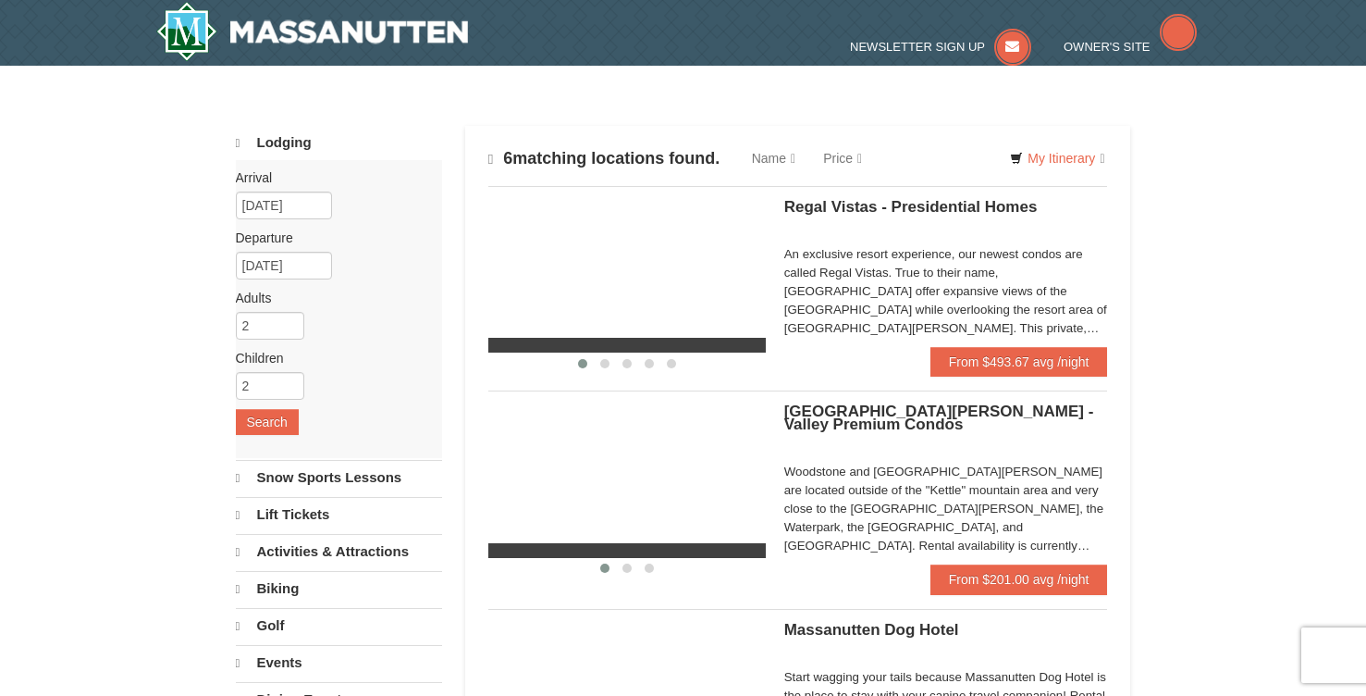 Image resolution: width=1366 pixels, height=696 pixels. What do you see at coordinates (1130, 46) in the screenshot?
I see `a: Owner's Site` at bounding box center [1130, 46].